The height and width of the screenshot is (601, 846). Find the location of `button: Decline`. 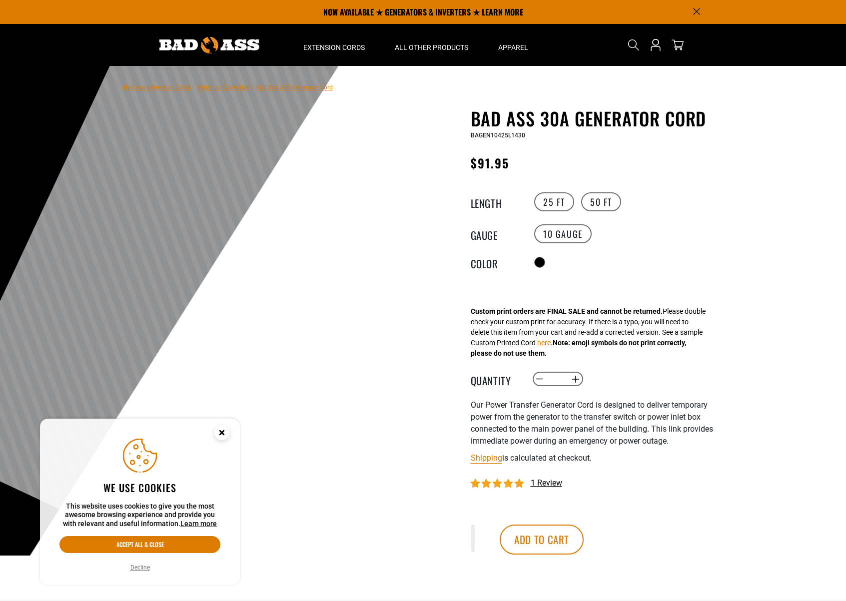

button: Decline is located at coordinates (140, 567).